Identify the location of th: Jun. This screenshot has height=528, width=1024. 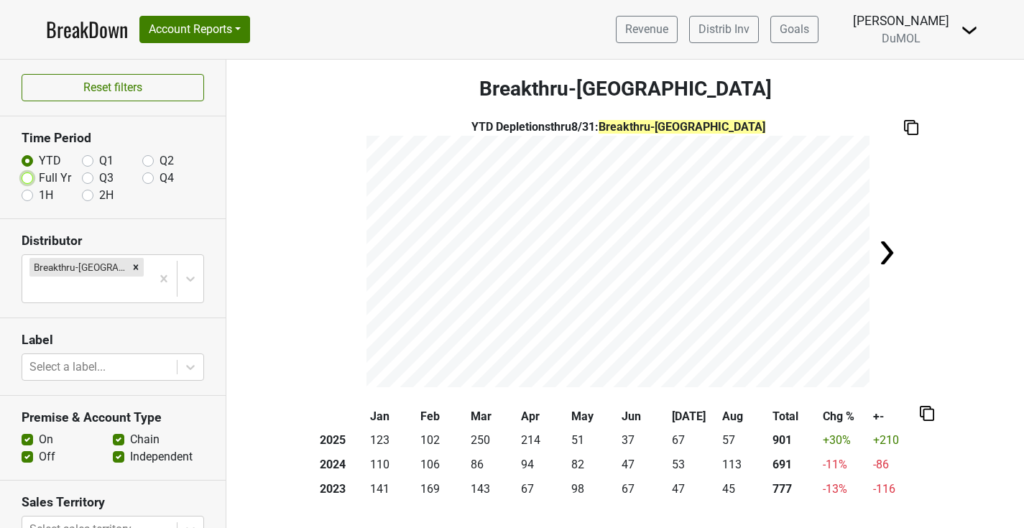
(643, 417).